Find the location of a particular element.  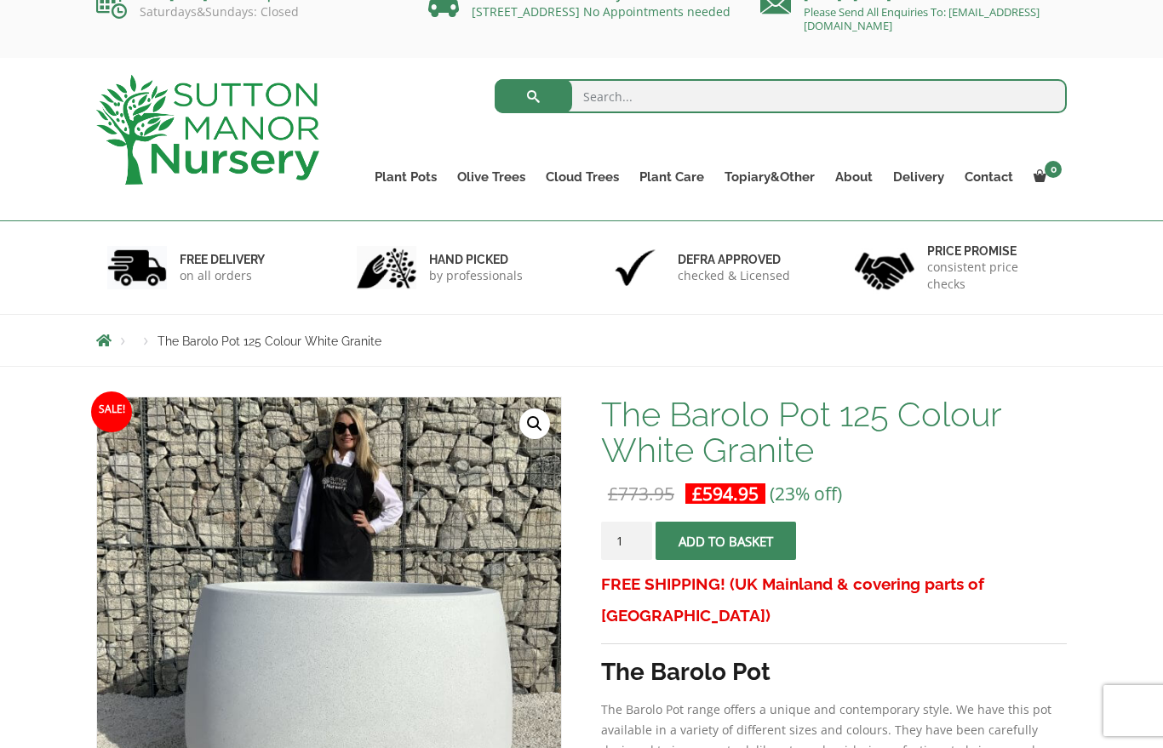

a: Plant Pots is located at coordinates (405, 177).